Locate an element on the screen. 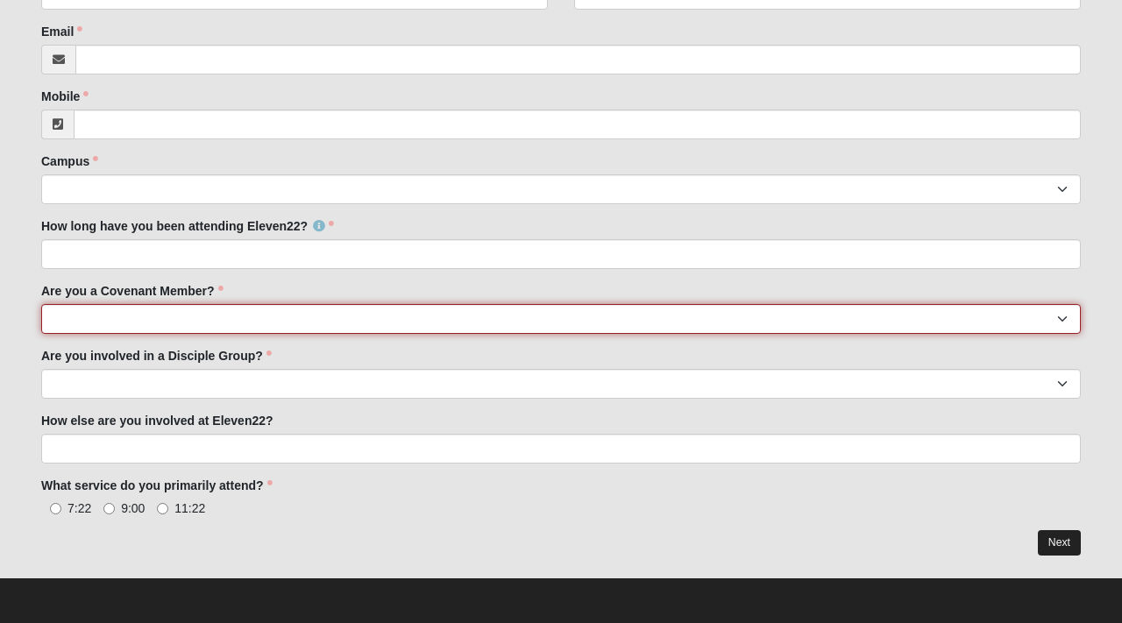 The height and width of the screenshot is (623, 1122). label: Campus is located at coordinates (69, 161).